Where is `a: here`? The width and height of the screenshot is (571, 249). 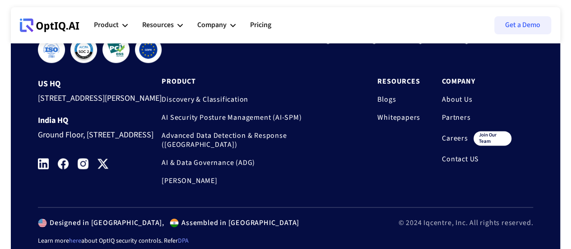 a: here is located at coordinates (75, 241).